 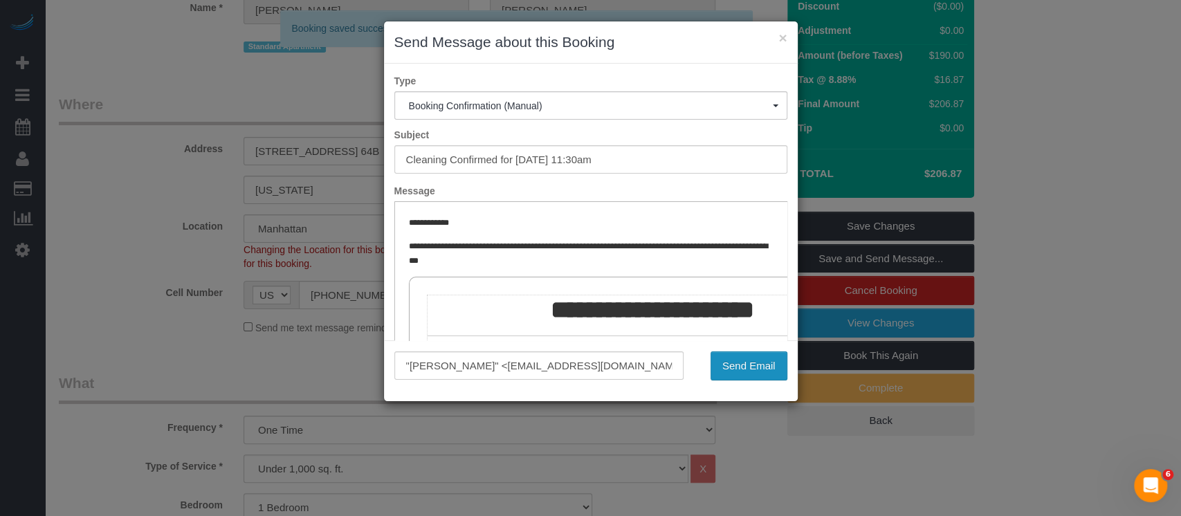 I want to click on h3: Send Message about this Booking, so click(x=591, y=42).